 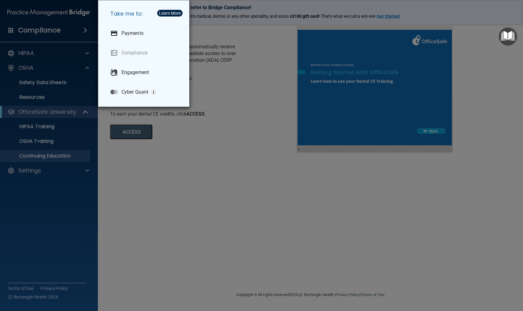 I want to click on a: Cyber Quant, so click(x=145, y=92).